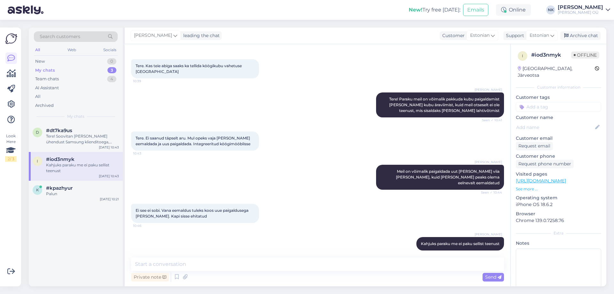 This screenshot has height=294, width=614. What do you see at coordinates (580, 35) in the screenshot?
I see `div: Archive chat` at bounding box center [580, 35].